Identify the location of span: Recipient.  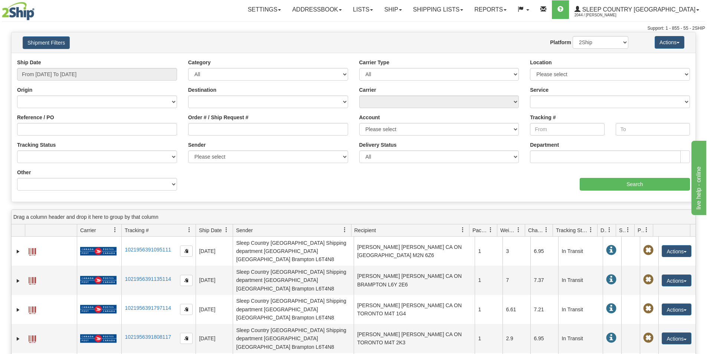
(365, 230).